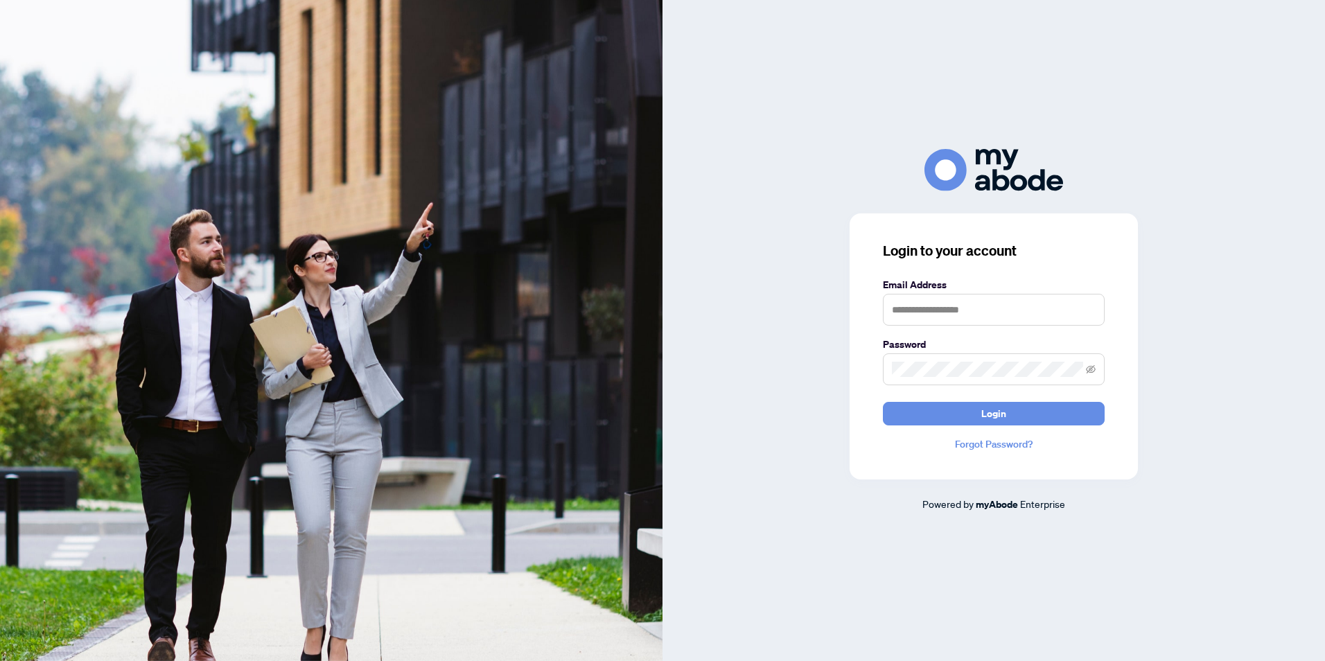  Describe the element at coordinates (997, 505) in the screenshot. I see `a: myAbode` at that location.